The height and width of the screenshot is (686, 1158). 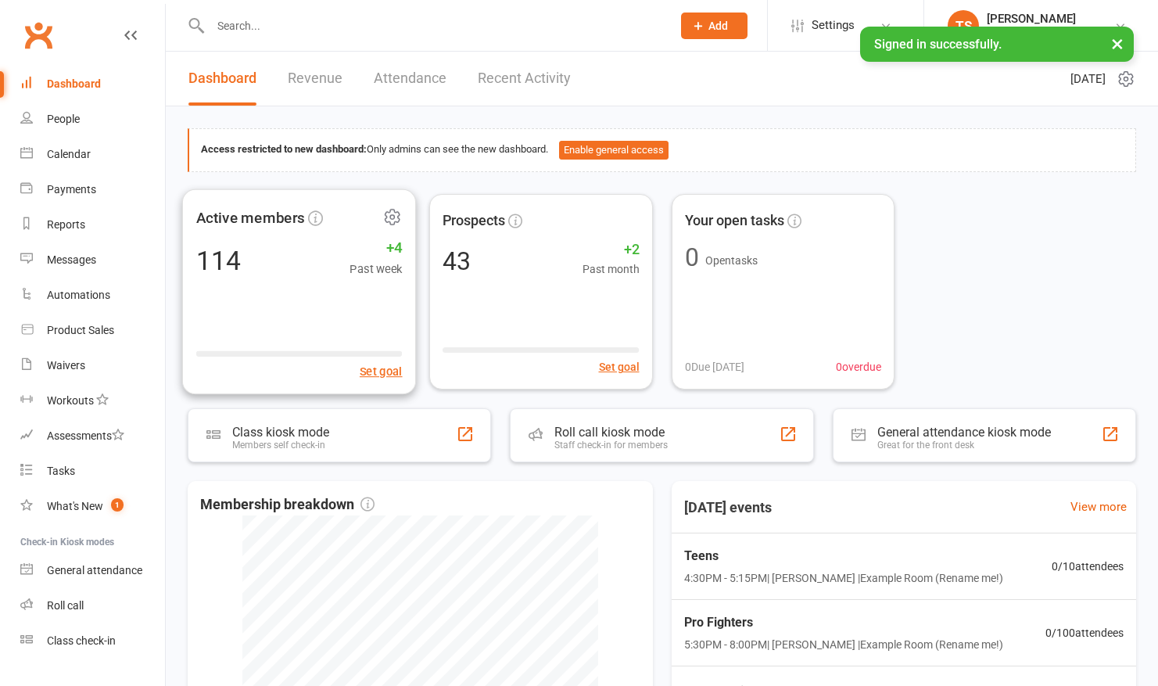 I want to click on a: Attendance, so click(x=410, y=78).